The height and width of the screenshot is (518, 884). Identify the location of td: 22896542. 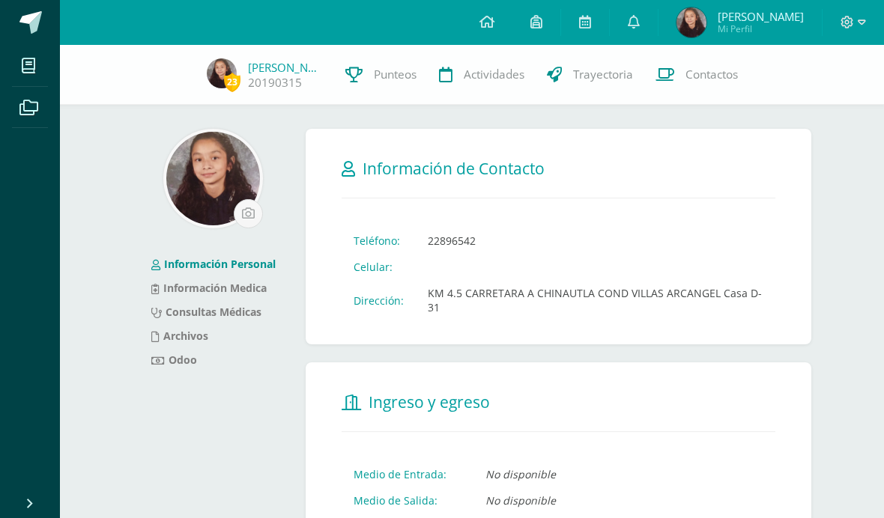
(596, 240).